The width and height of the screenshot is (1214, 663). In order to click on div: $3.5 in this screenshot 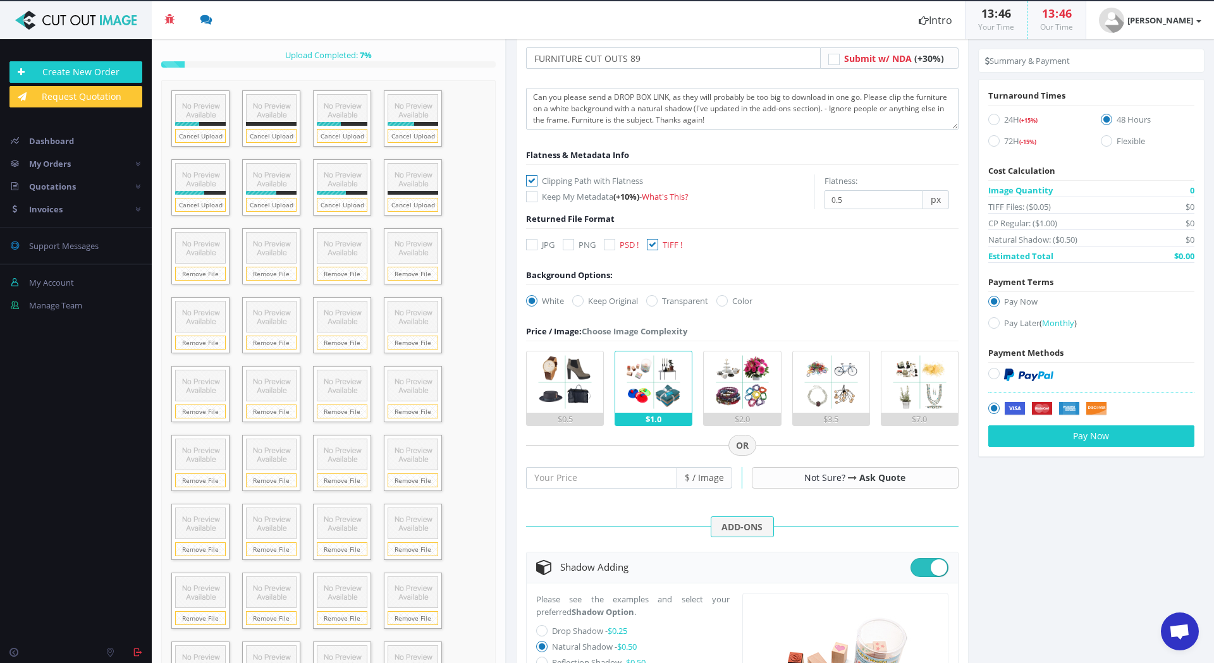, I will do `click(831, 419)`.